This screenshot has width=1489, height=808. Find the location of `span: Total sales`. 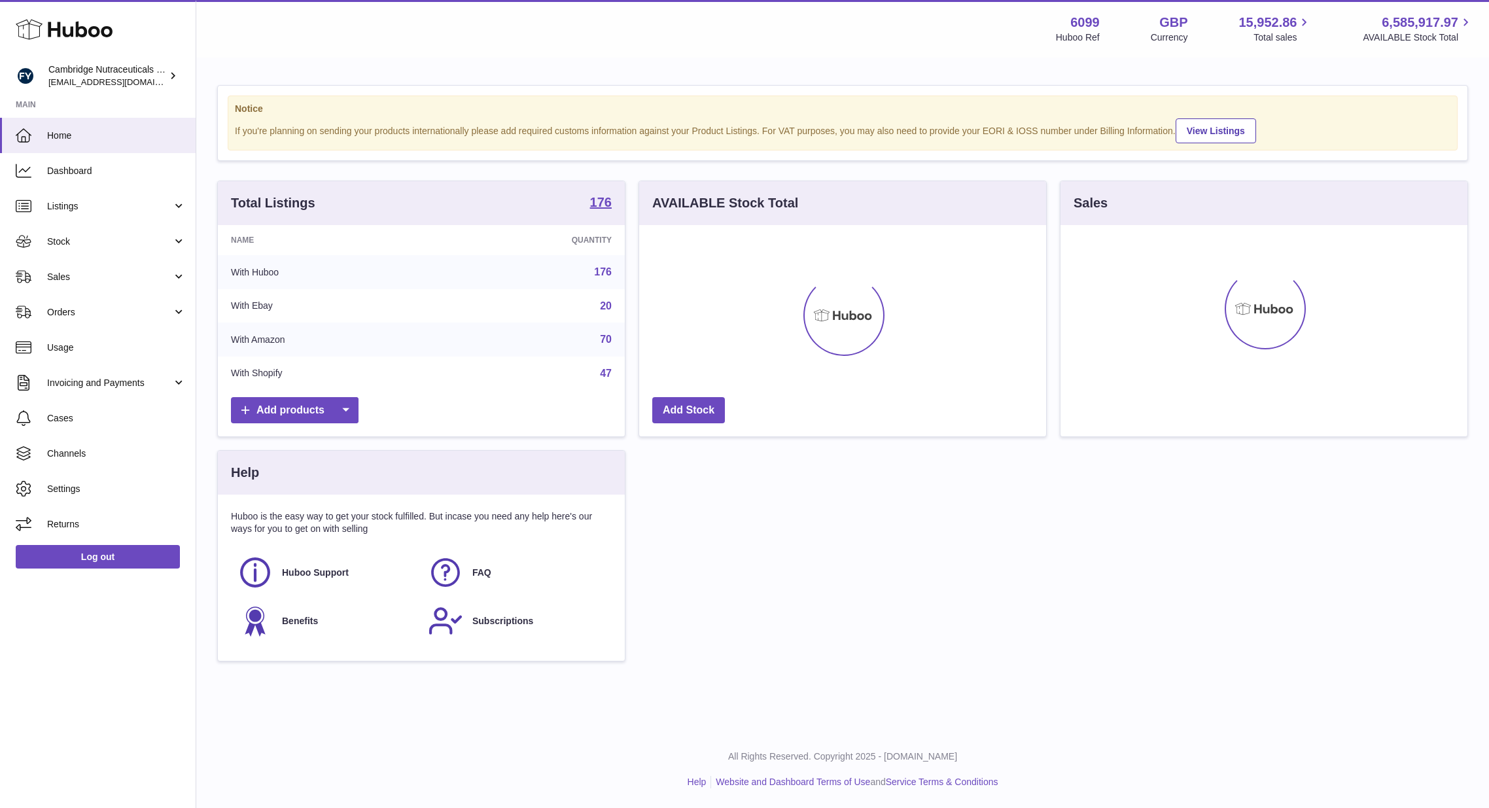

span: Total sales is located at coordinates (1283, 37).